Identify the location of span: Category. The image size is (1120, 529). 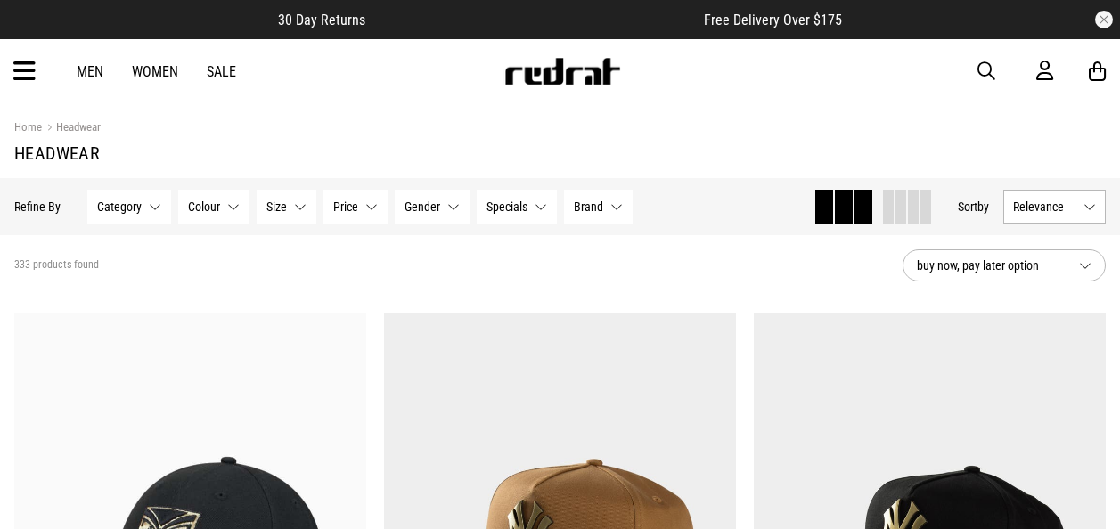
(119, 207).